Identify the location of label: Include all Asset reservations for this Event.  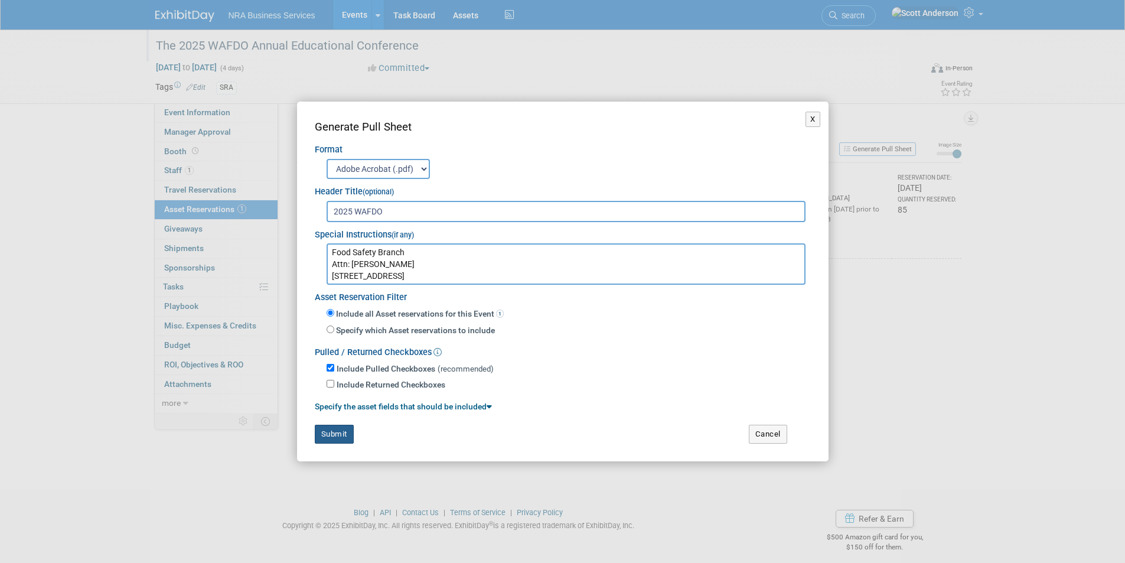
(419, 314).